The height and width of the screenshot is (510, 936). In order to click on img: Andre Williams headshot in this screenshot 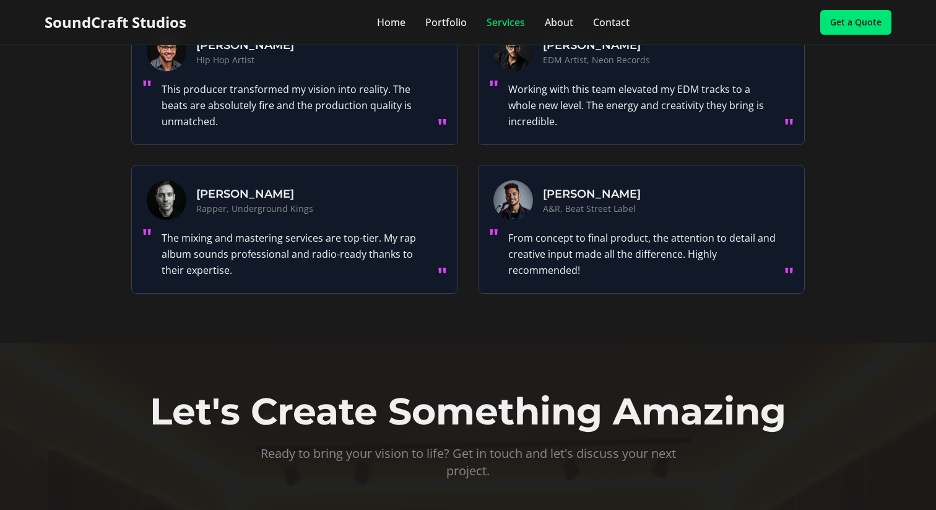, I will do `click(167, 200)`.